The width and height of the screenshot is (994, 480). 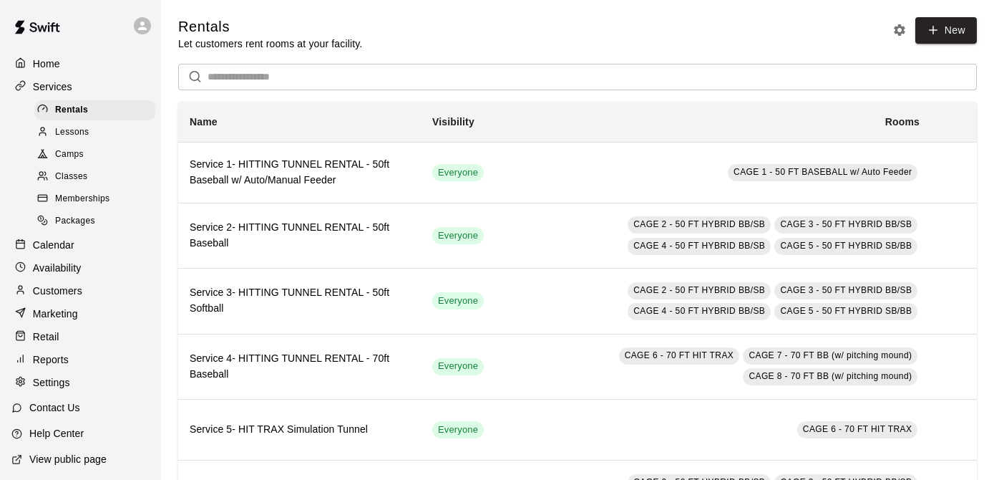 I want to click on a: Classes, so click(x=97, y=177).